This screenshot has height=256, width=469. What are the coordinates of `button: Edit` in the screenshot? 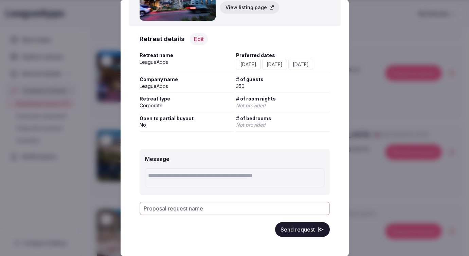 It's located at (199, 39).